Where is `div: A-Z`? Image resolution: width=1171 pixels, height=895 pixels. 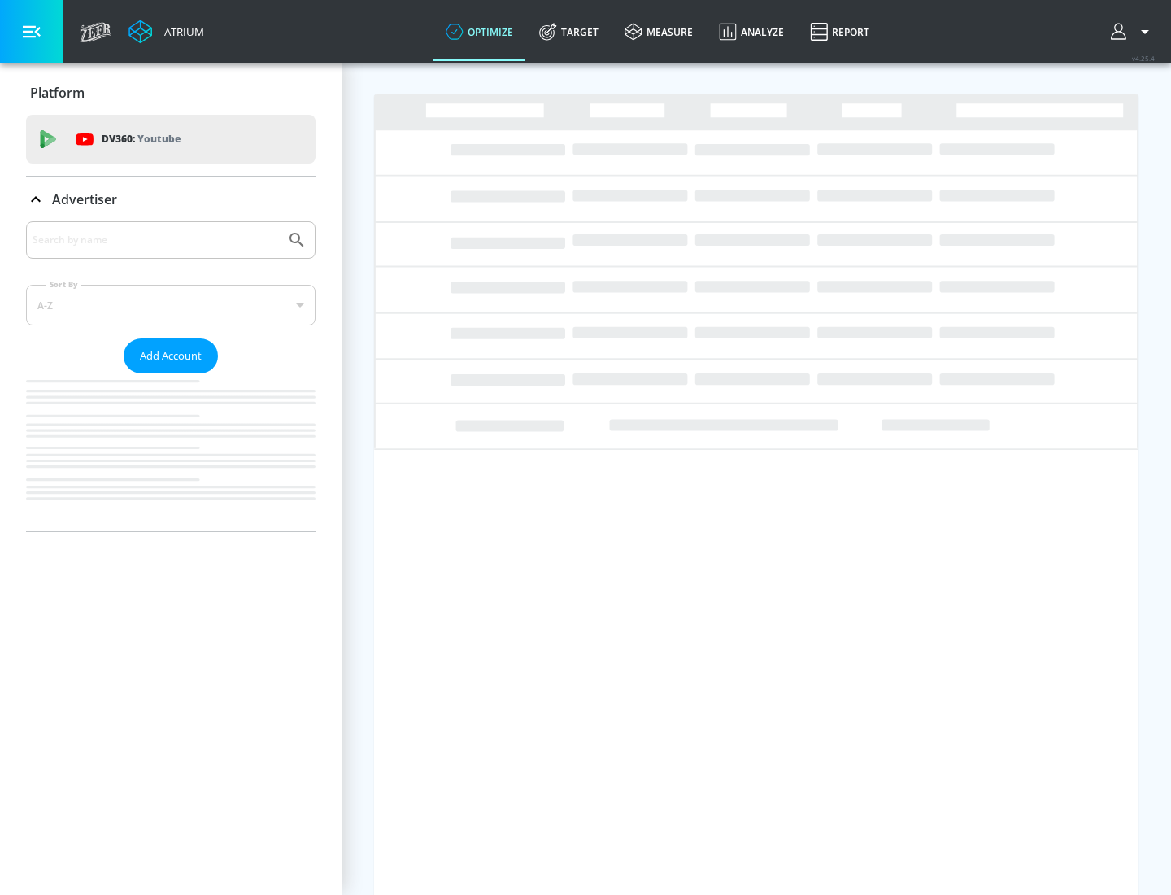 div: A-Z is located at coordinates (171, 305).